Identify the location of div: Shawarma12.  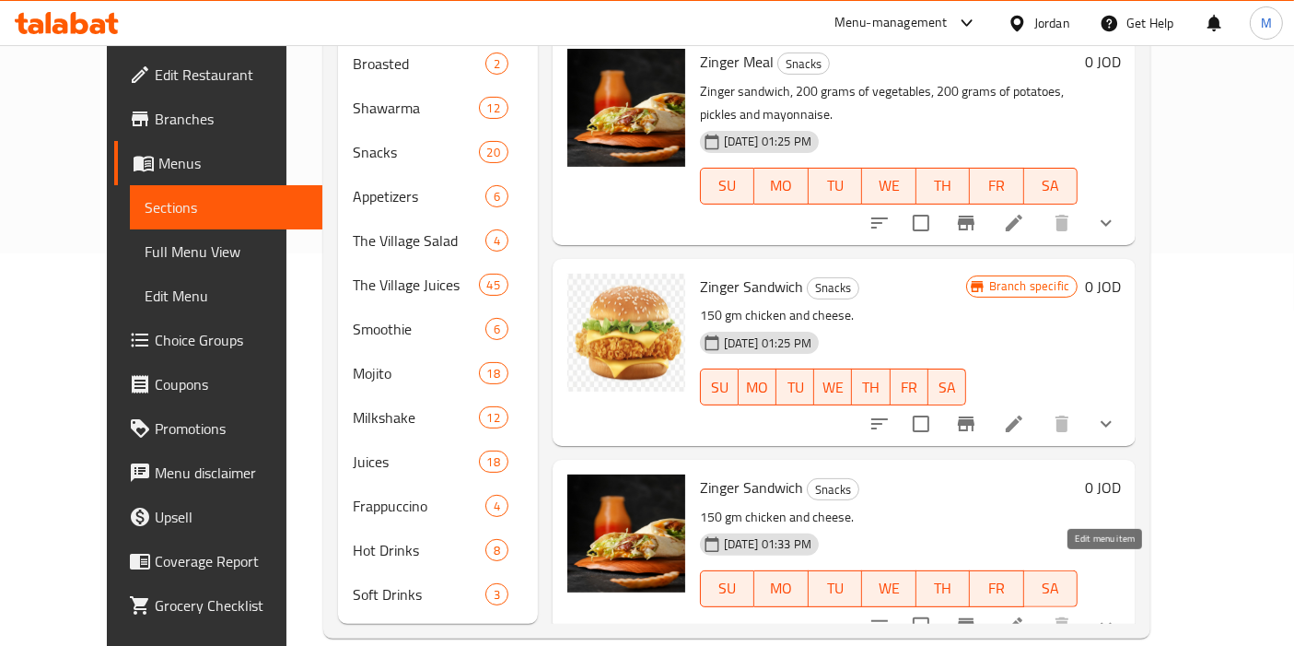
(437, 108).